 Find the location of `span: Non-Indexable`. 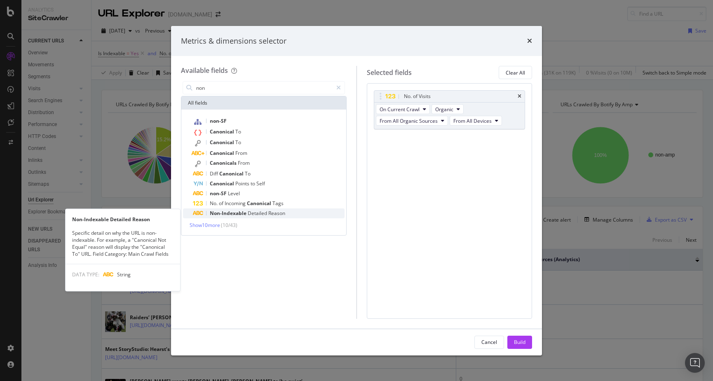

span: Non-Indexable is located at coordinates (229, 213).